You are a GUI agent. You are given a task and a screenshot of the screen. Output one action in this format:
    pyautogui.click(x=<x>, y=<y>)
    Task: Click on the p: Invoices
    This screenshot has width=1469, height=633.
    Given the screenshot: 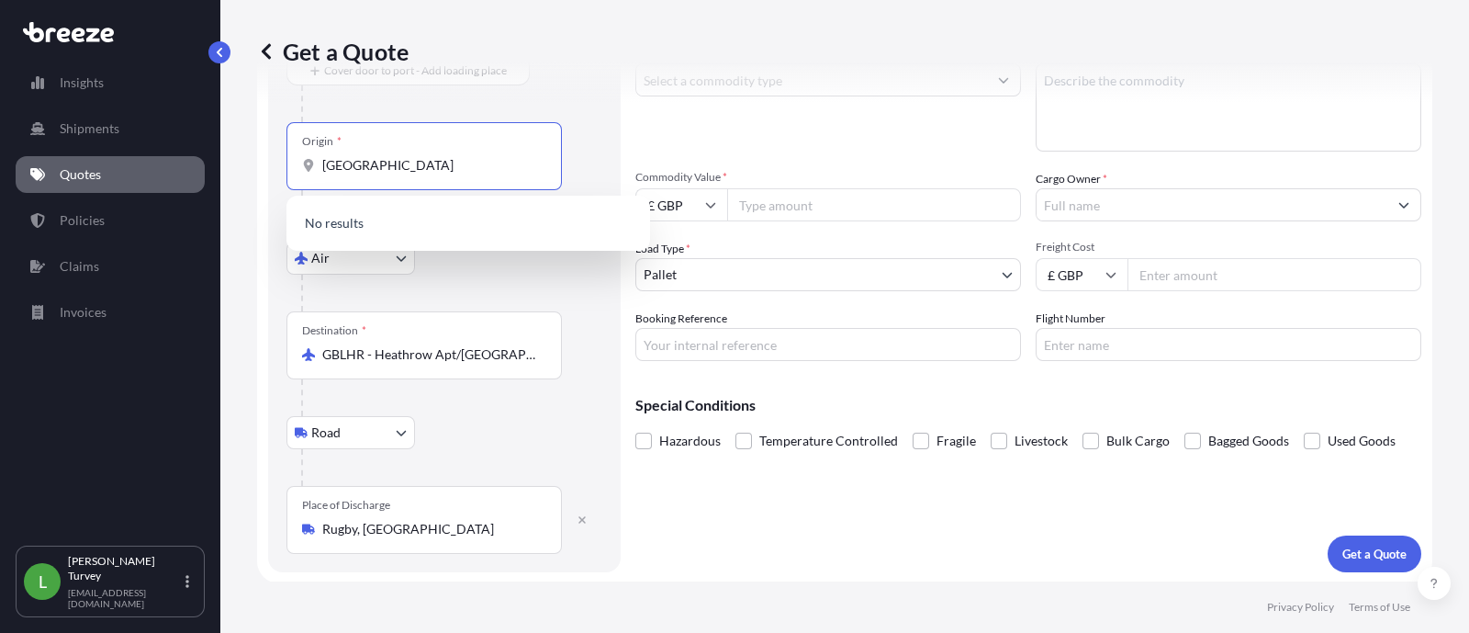 What is the action you would take?
    pyautogui.click(x=83, y=312)
    